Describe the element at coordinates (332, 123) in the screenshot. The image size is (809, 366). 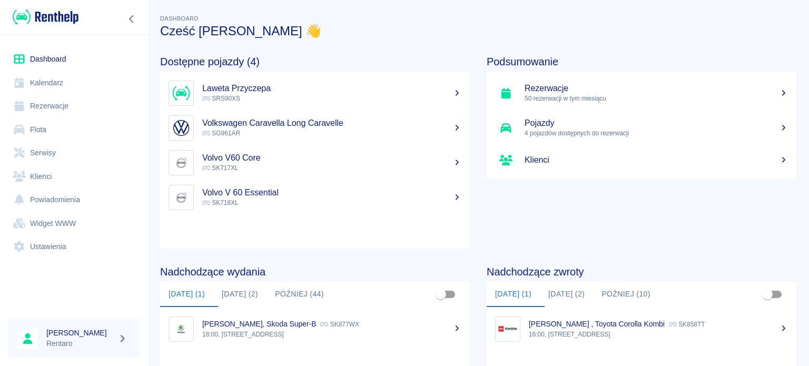
I see `h5: Volkswagen Caravella Long Caravelle` at that location.